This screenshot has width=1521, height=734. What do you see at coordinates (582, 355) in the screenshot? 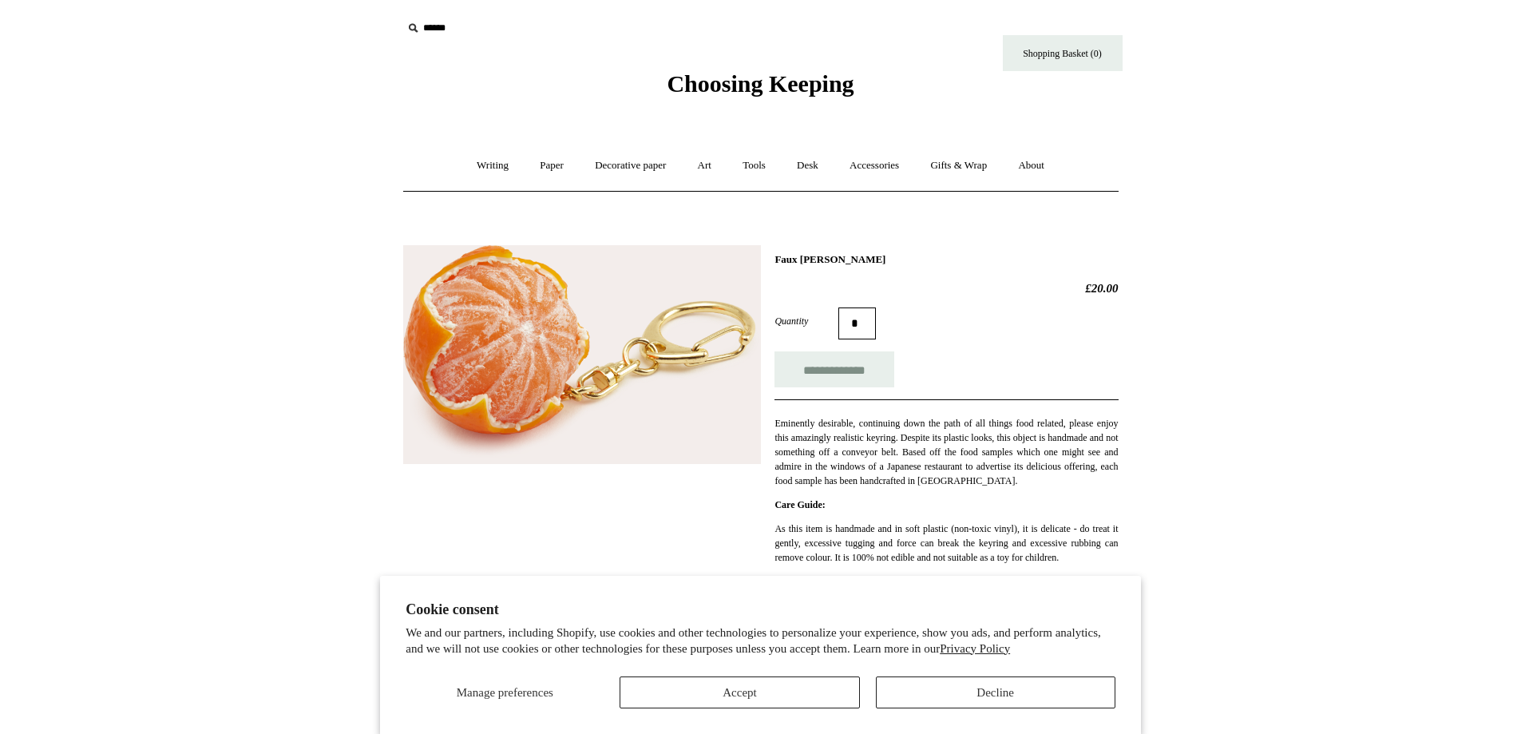
I see `img: Faux Clementine Keyring` at bounding box center [582, 355].